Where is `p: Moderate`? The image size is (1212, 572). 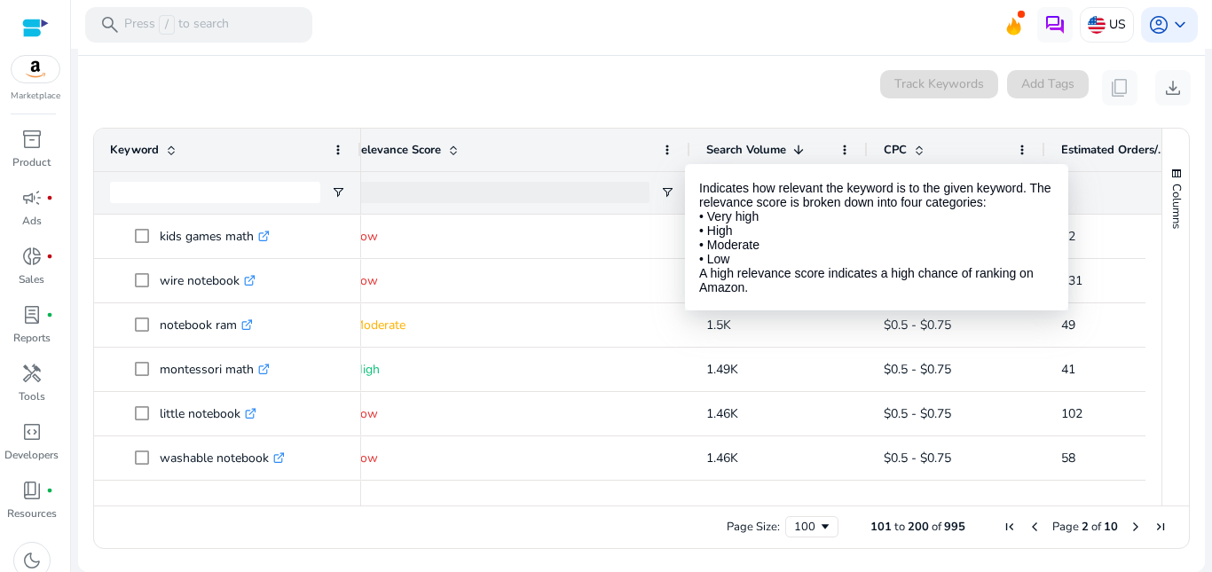
p: Moderate is located at coordinates (514, 325).